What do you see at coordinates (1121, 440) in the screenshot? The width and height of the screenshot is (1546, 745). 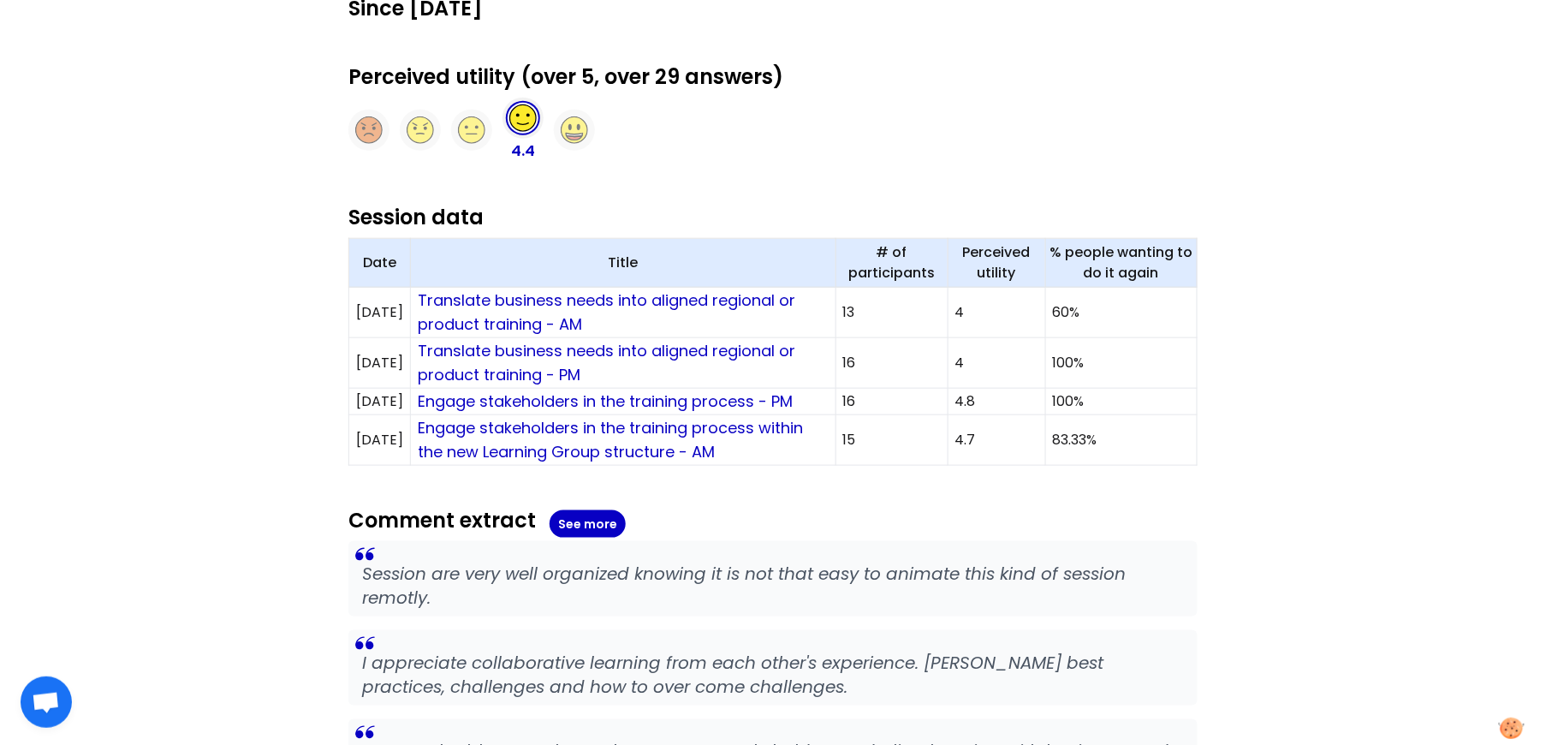 I see `td: 83.33%` at bounding box center [1121, 440].